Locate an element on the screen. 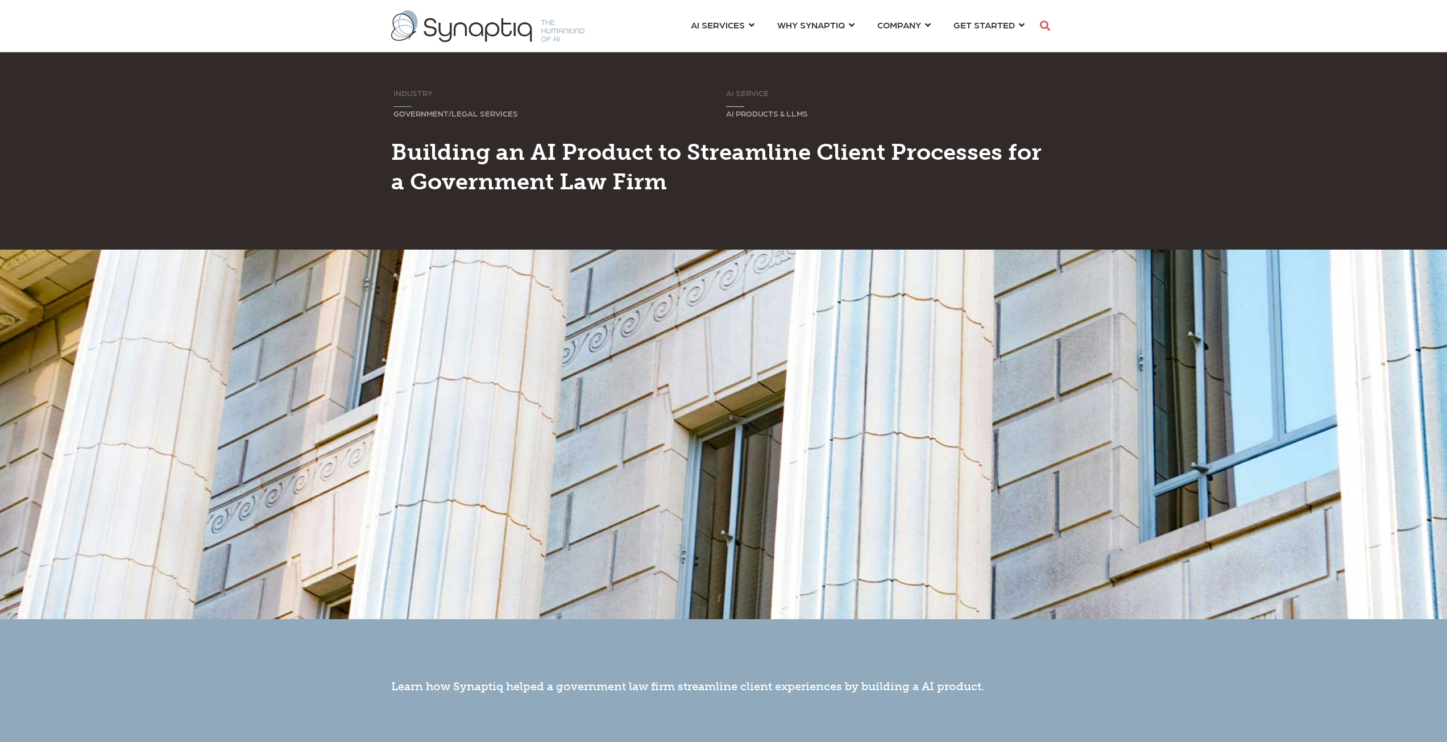  span: AI SERVICES is located at coordinates (718, 24).